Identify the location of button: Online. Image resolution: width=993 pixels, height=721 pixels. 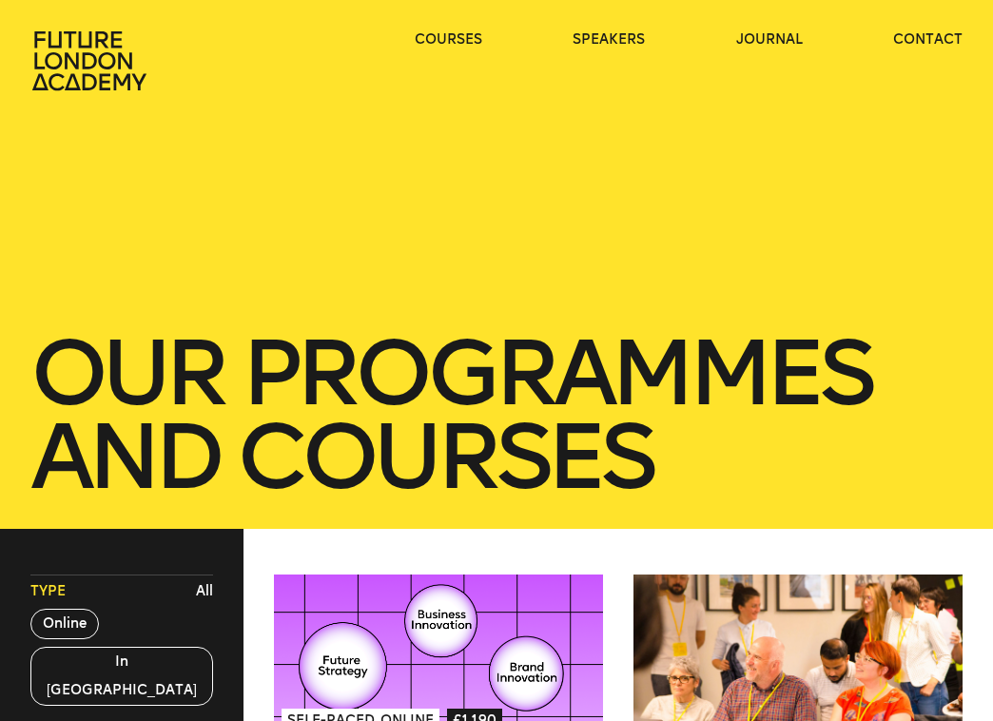
(65, 624).